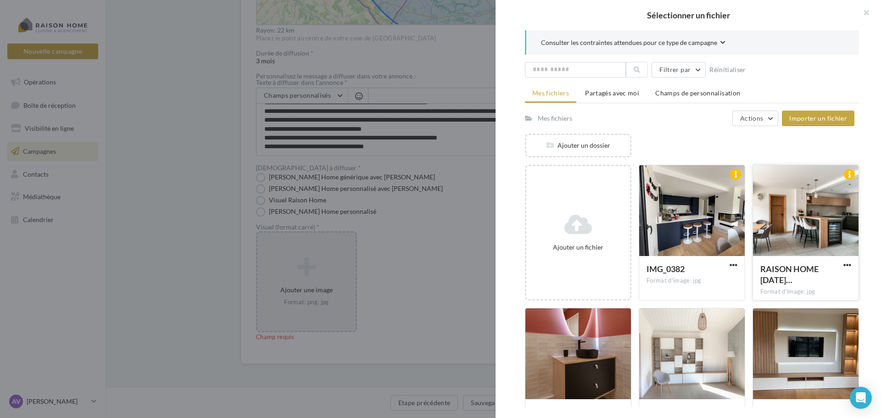  Describe the element at coordinates (665, 412) in the screenshot. I see `span: IMG_8772` at that location.